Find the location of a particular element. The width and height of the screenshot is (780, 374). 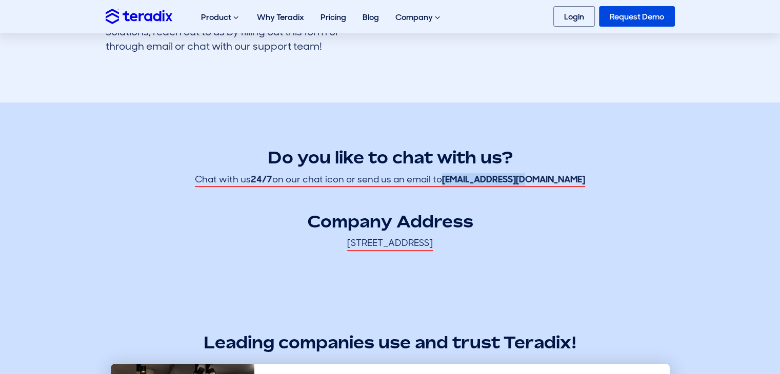

a: Why Teradix is located at coordinates (281, 17).